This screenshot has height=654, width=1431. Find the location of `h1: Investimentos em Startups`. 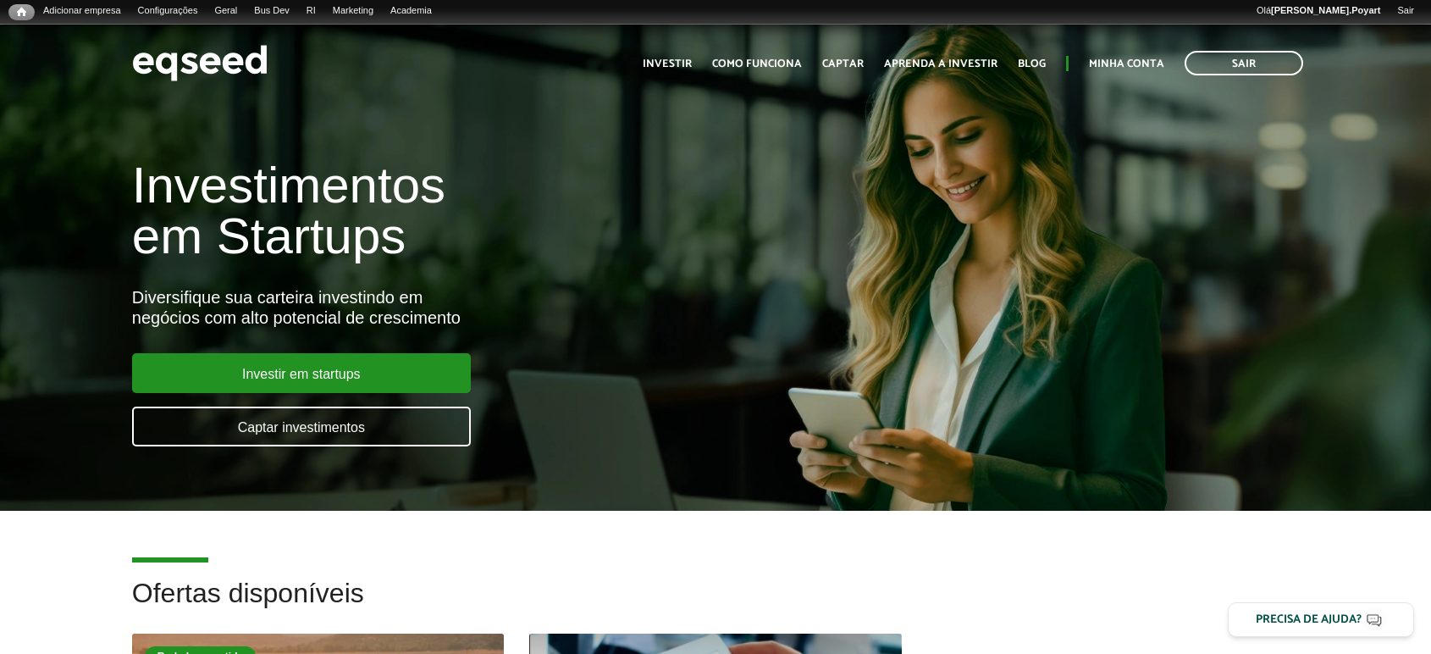

h1: Investimentos em Startups is located at coordinates (477, 211).